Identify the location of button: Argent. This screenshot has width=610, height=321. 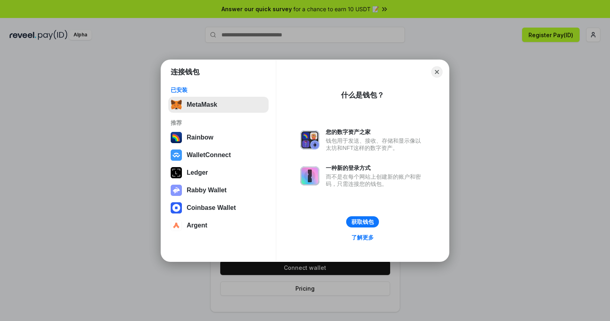
(218, 226).